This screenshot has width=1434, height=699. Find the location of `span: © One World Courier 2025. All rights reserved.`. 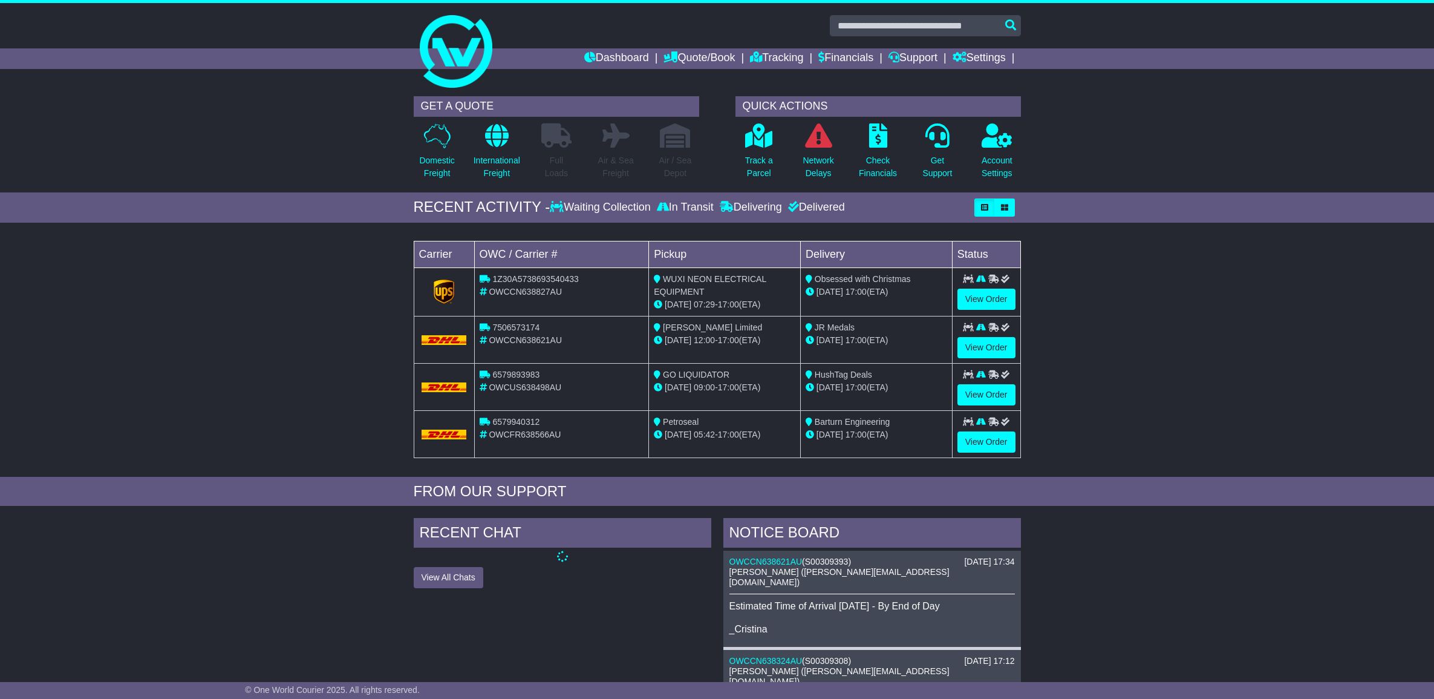

span: © One World Courier 2025. All rights reserved. is located at coordinates (332, 690).